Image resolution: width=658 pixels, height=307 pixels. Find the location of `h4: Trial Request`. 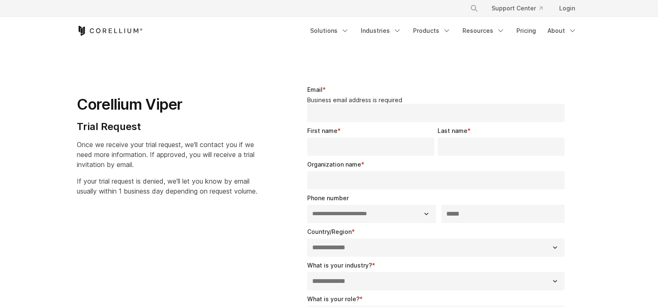

h4: Trial Request is located at coordinates (167, 127).